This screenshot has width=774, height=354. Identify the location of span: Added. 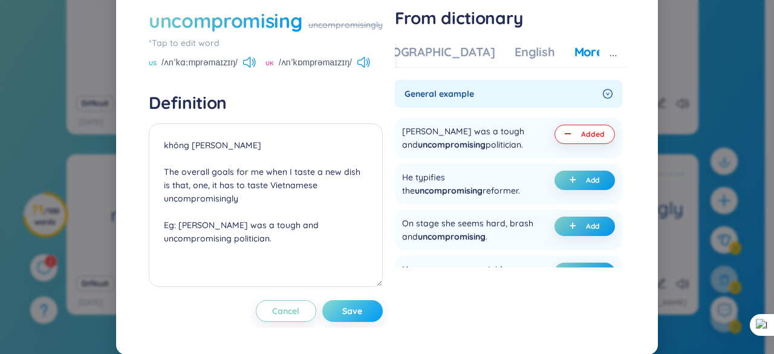
(593, 134).